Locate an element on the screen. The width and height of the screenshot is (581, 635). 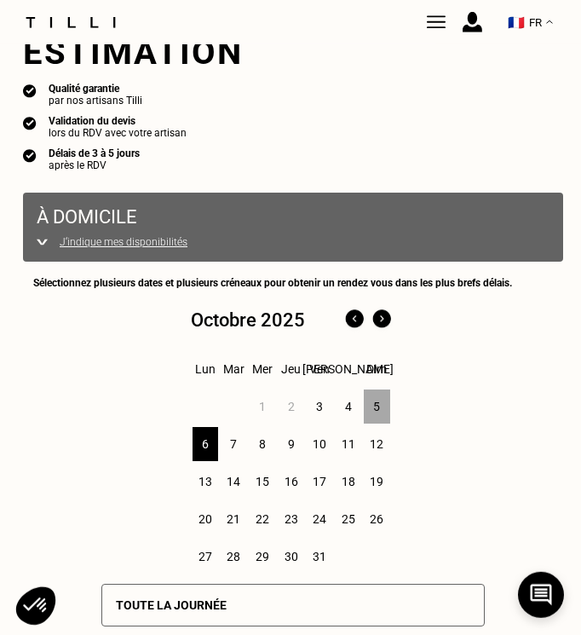
div: 8 is located at coordinates (263, 444).